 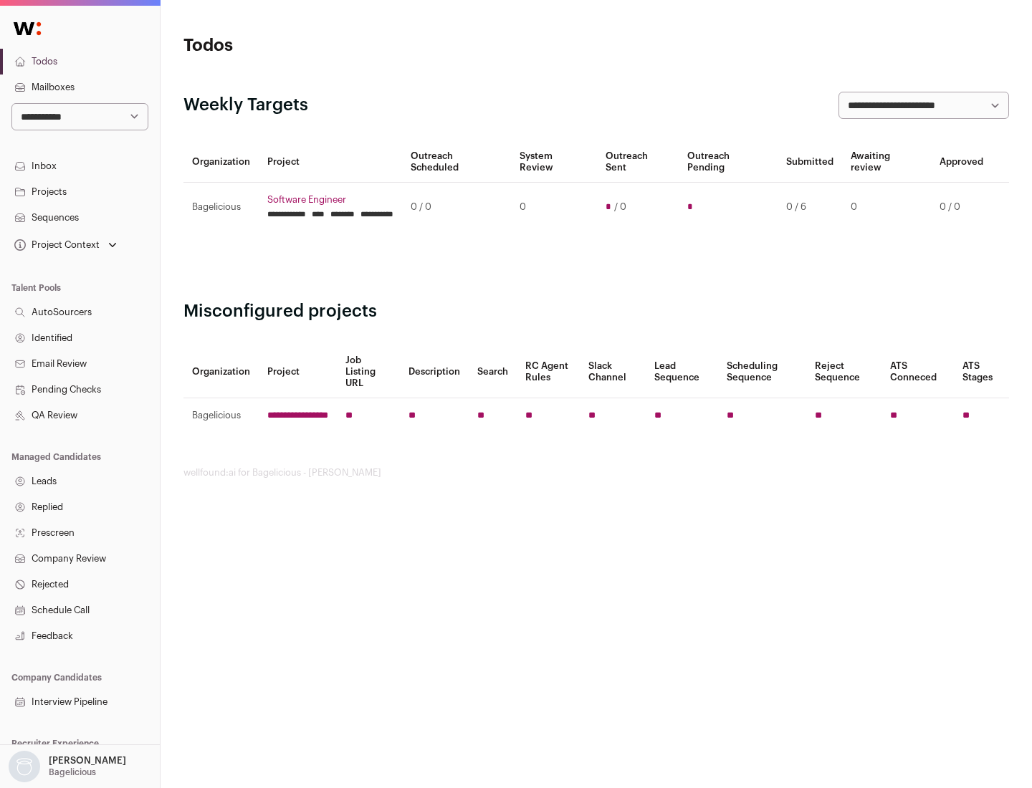 I want to click on th: Outreach Sent, so click(x=638, y=162).